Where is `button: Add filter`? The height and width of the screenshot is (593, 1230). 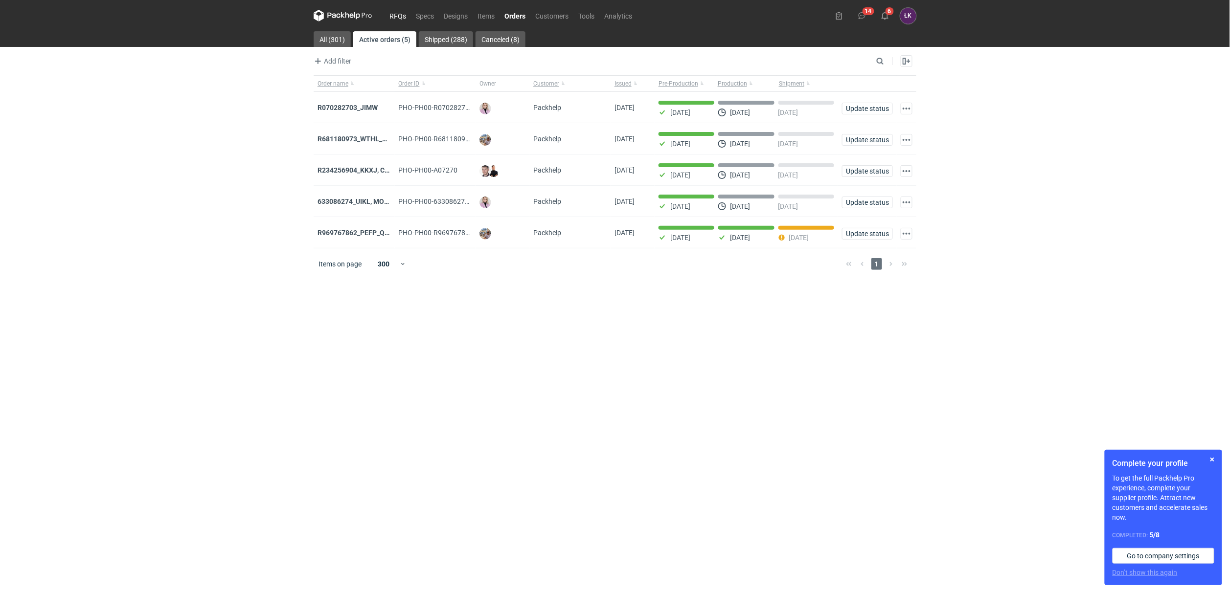 button: Add filter is located at coordinates (332, 61).